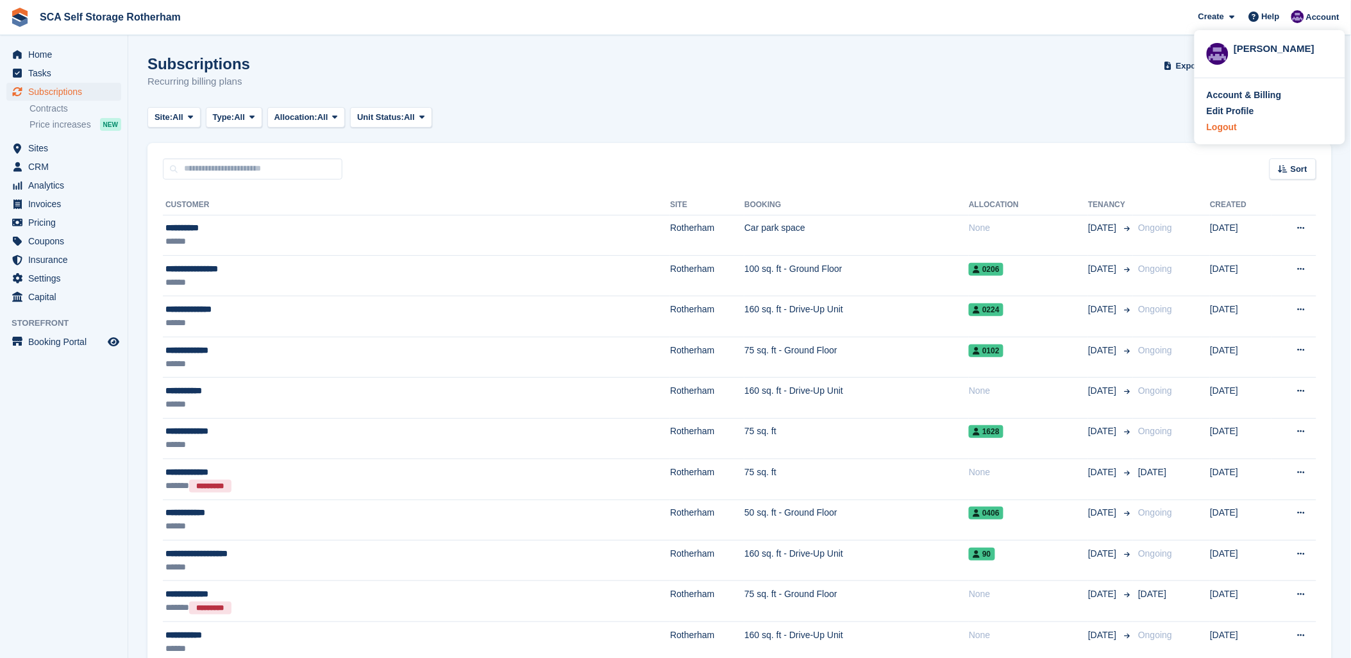 The image size is (1351, 658). Describe the element at coordinates (224, 117) in the screenshot. I see `span: Type:` at that location.